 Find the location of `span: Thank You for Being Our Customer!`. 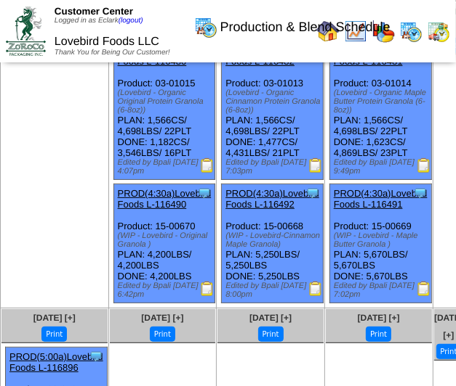

span: Thank You for Being Our Customer! is located at coordinates (112, 52).